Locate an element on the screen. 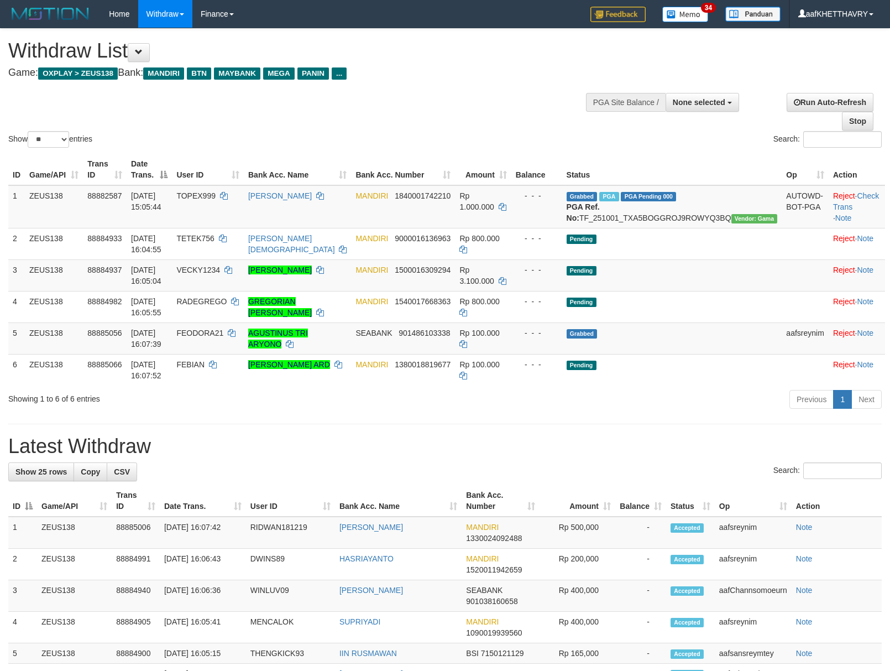 The height and width of the screenshot is (671, 890). span: CSV is located at coordinates (122, 472).